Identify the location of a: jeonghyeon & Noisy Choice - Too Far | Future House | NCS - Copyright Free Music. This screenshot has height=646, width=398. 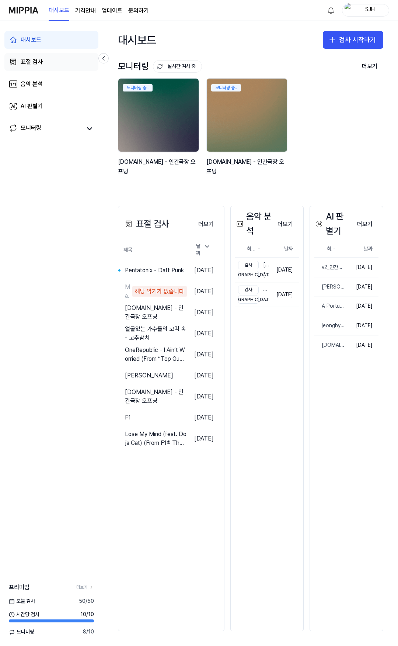
(330, 326).